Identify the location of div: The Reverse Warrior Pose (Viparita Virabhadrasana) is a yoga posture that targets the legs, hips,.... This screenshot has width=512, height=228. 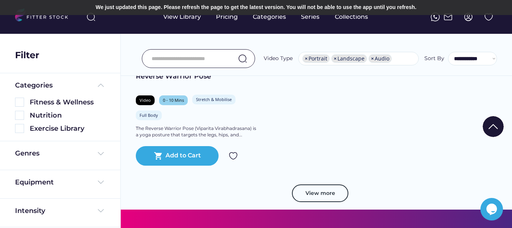
(196, 132).